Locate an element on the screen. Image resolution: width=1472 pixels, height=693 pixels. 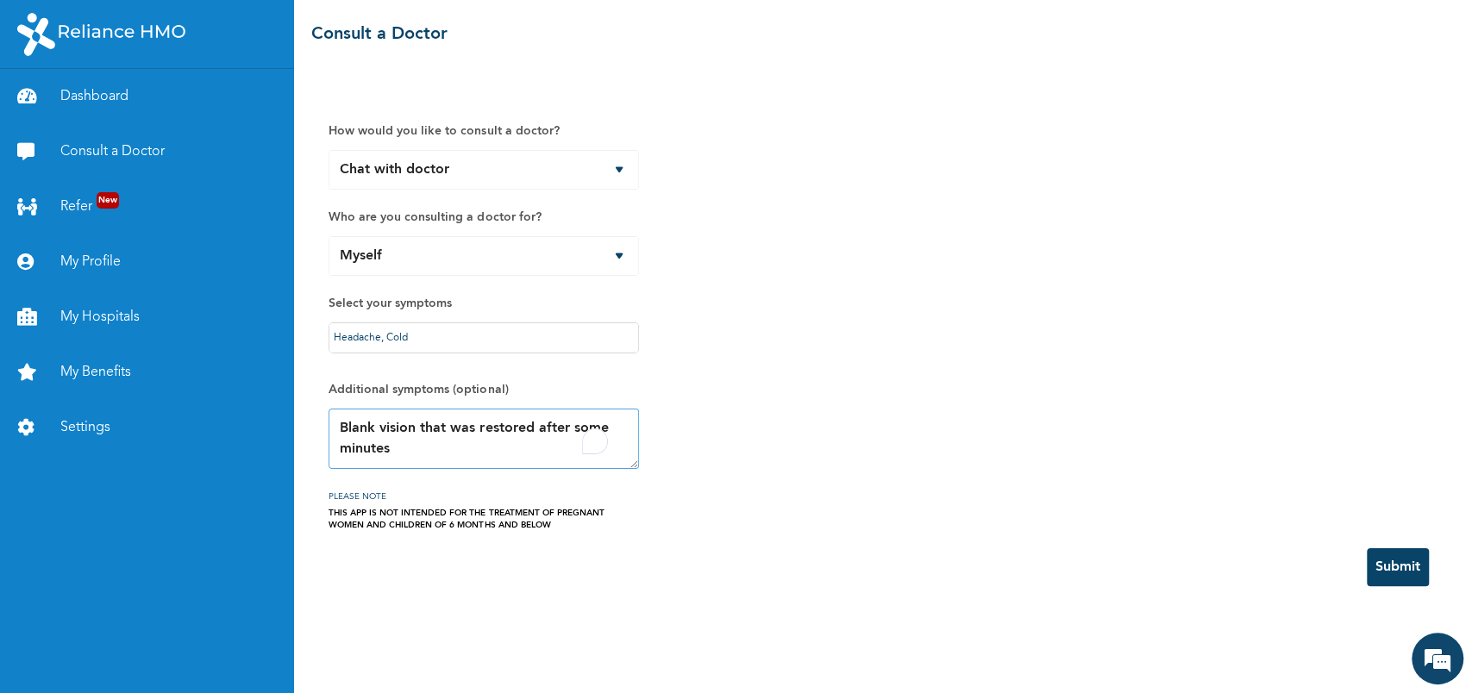
span: New is located at coordinates (108, 200).